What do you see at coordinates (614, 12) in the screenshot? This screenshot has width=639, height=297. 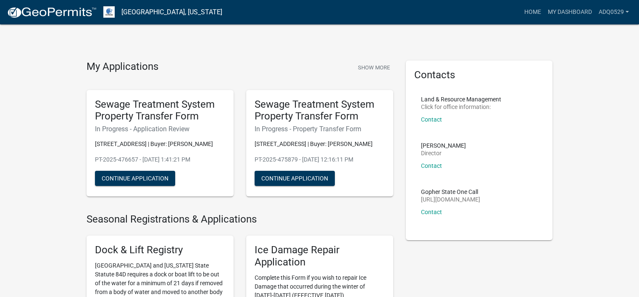 I see `a: adq0529` at bounding box center [614, 12].